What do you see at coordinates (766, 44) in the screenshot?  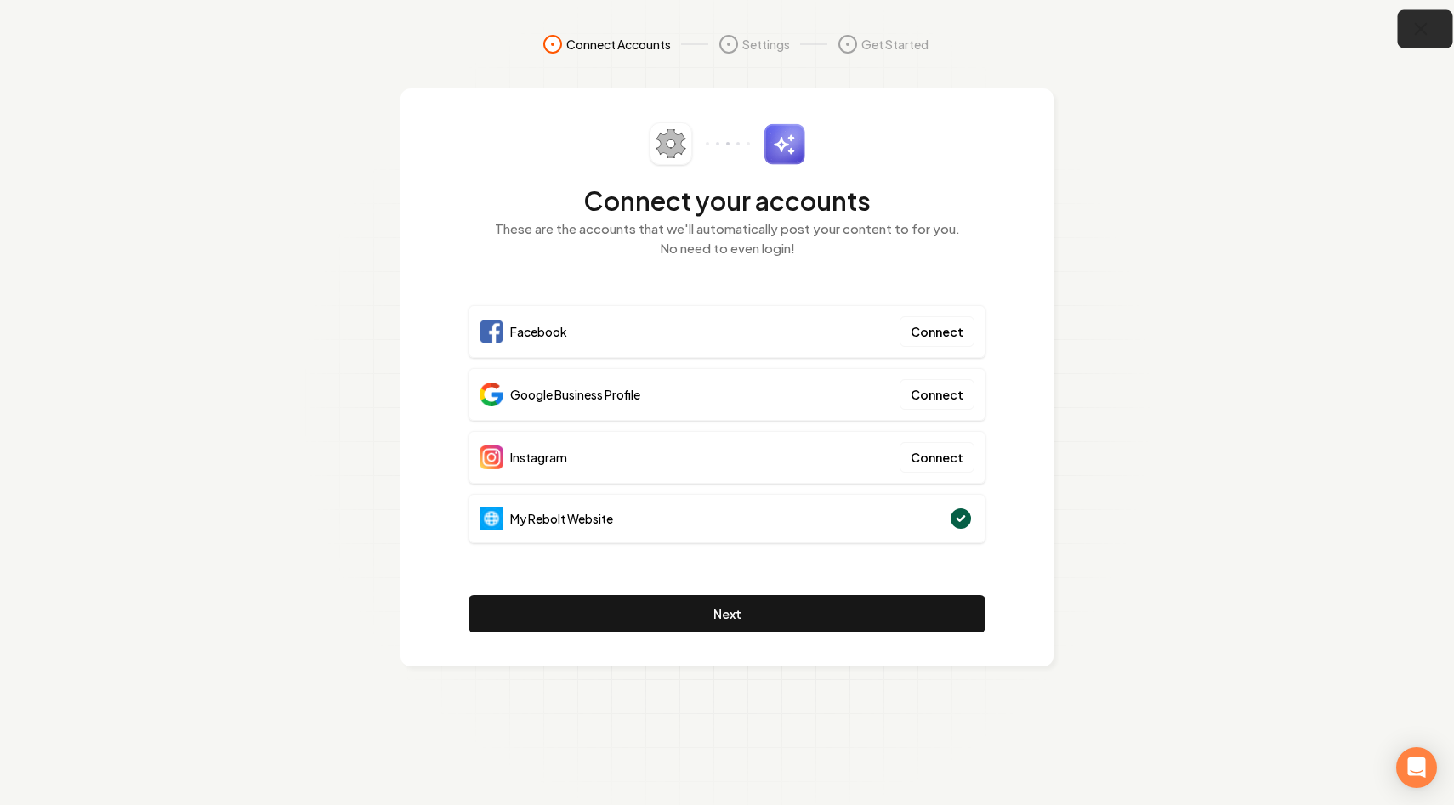 I see `span: Settings` at bounding box center [766, 44].